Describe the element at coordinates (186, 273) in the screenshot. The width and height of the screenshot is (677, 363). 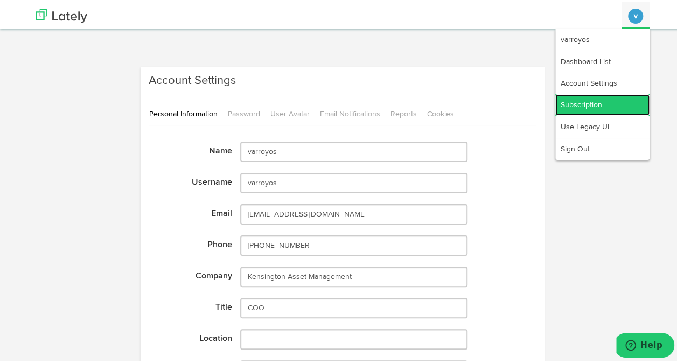
I see `label: Company` at that location.